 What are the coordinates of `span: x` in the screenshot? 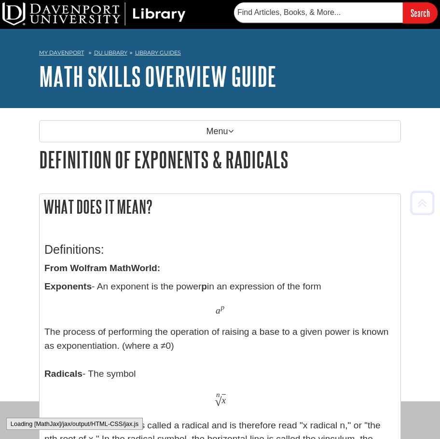 It's located at (224, 400).